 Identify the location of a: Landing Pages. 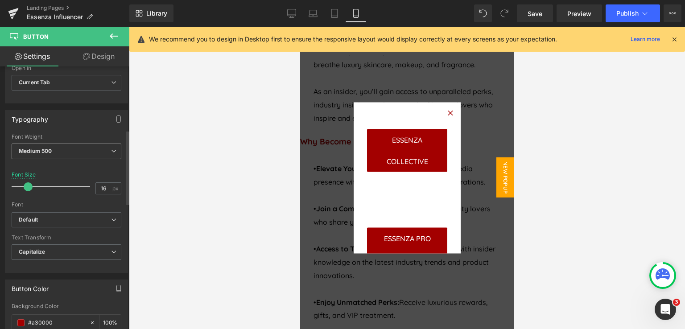
(78, 8).